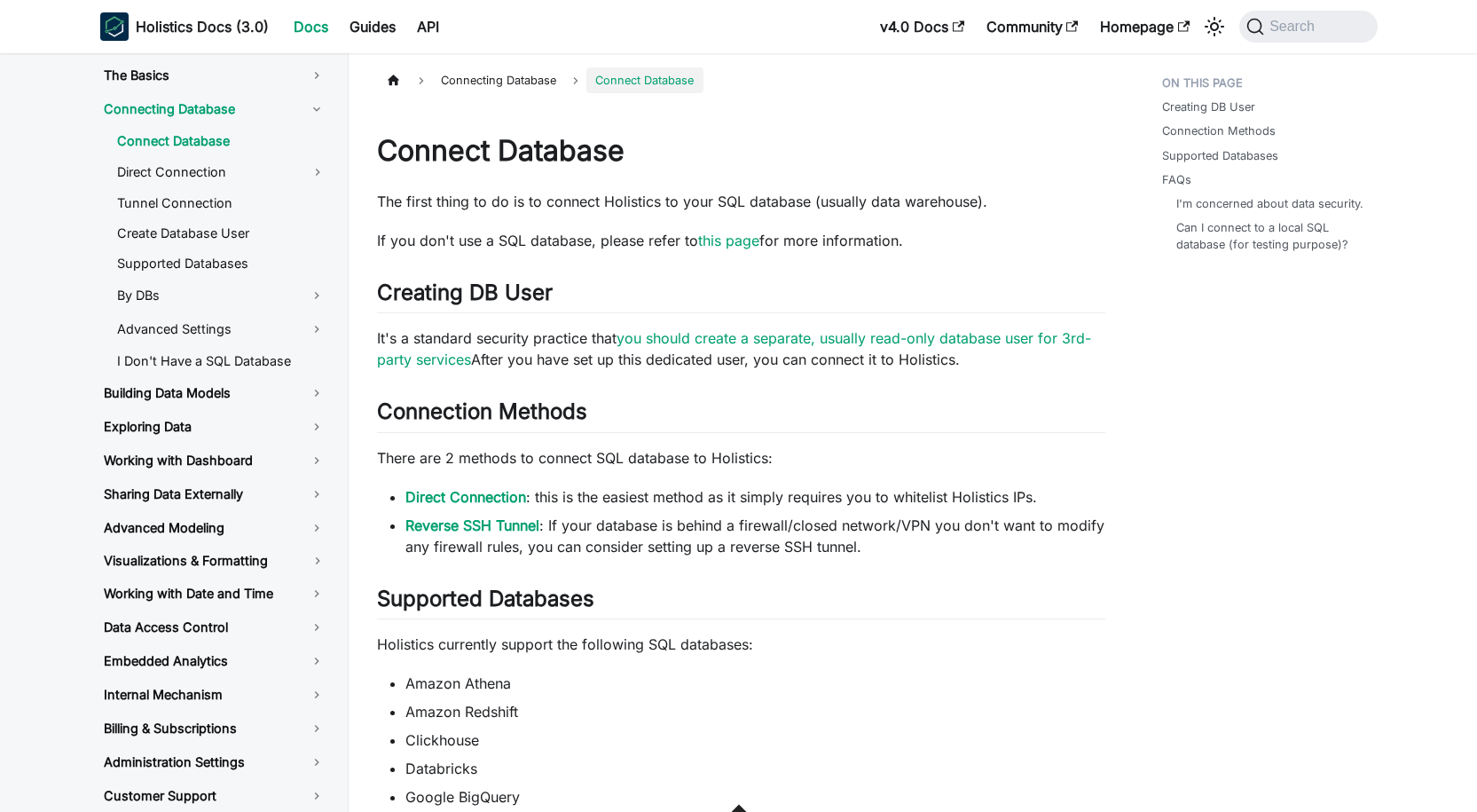  I want to click on a: Can I connect to a local SQL database (for testing purpose)?, so click(1271, 236).